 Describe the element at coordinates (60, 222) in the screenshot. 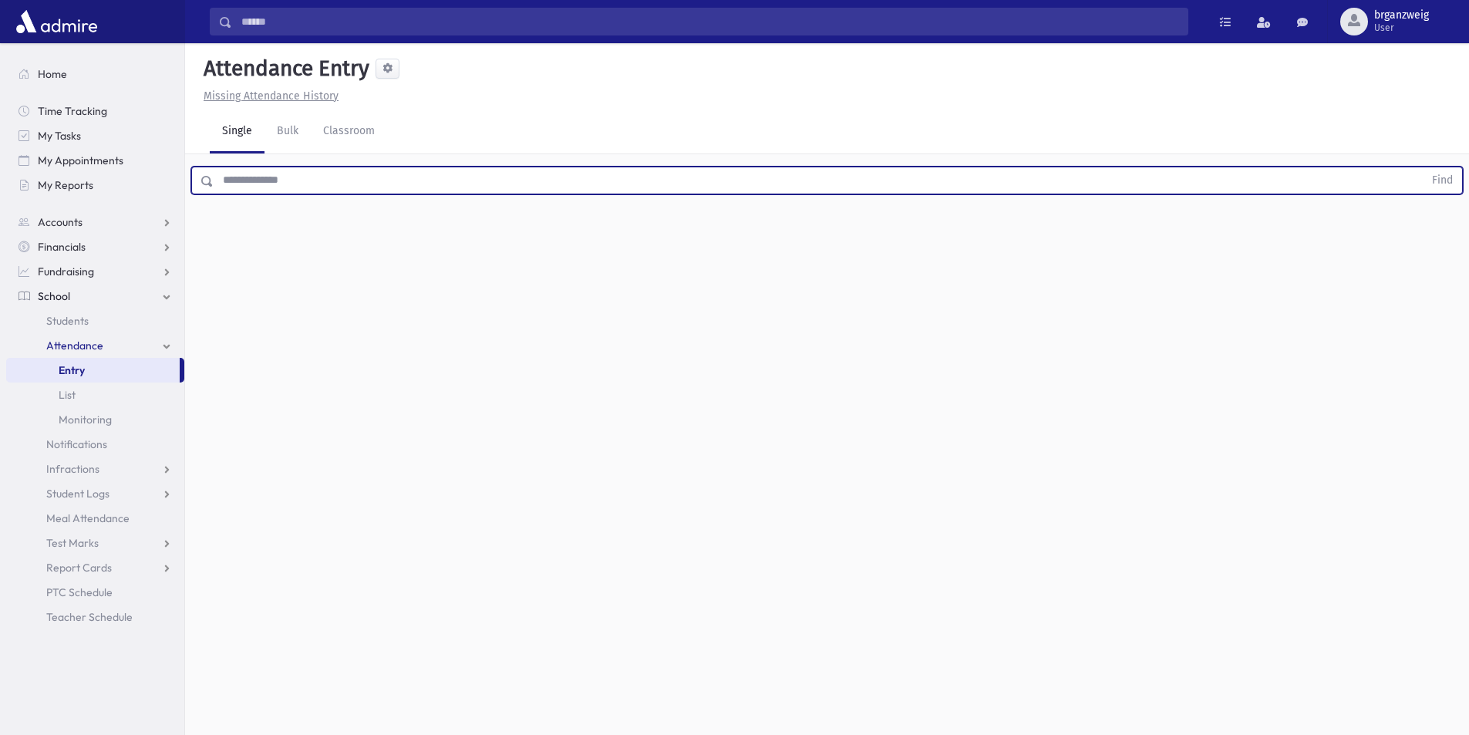

I see `span: Accounts` at that location.